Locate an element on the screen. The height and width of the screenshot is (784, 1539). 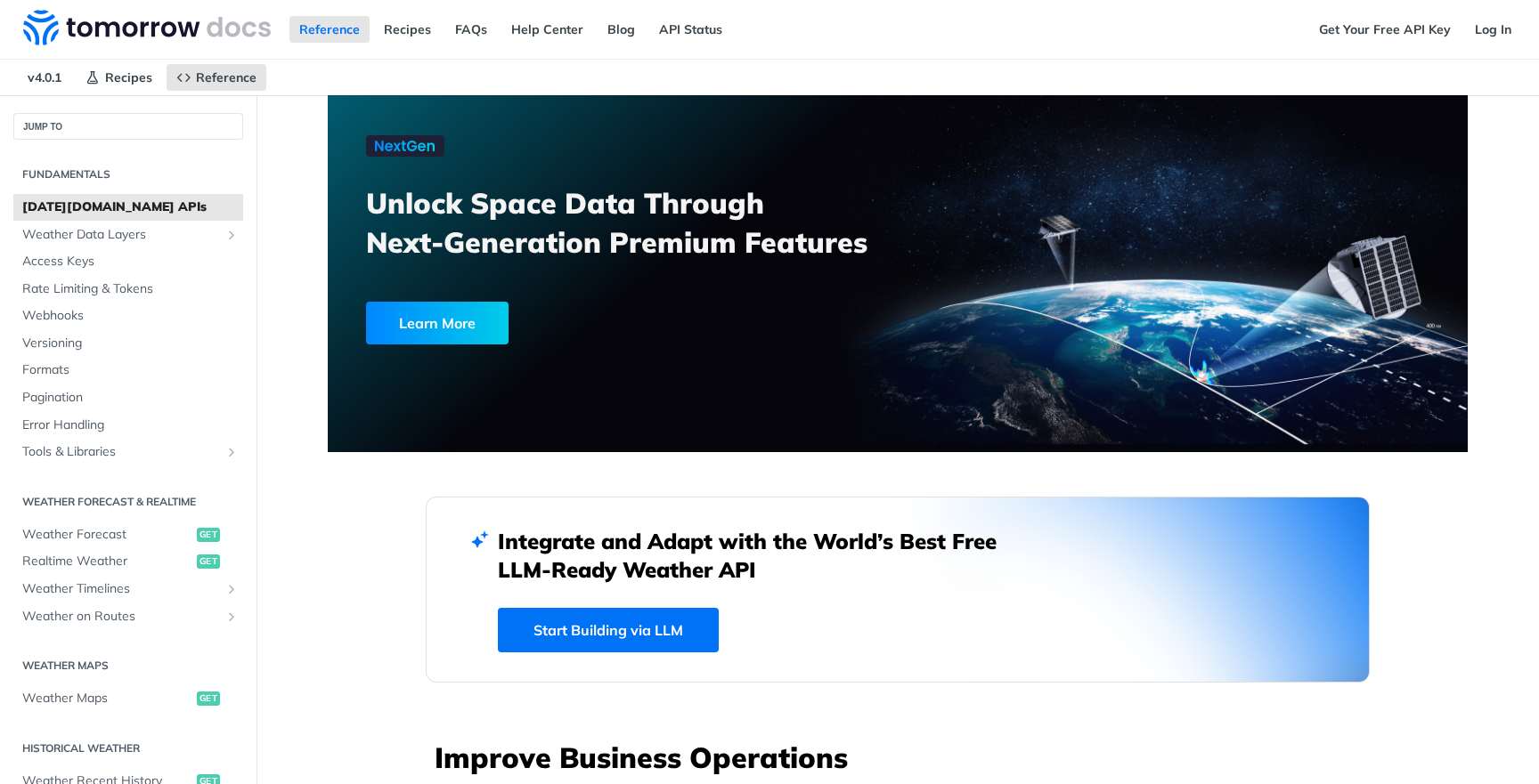
img: Tomorrow.io Weather API Docs is located at coordinates (147, 28).